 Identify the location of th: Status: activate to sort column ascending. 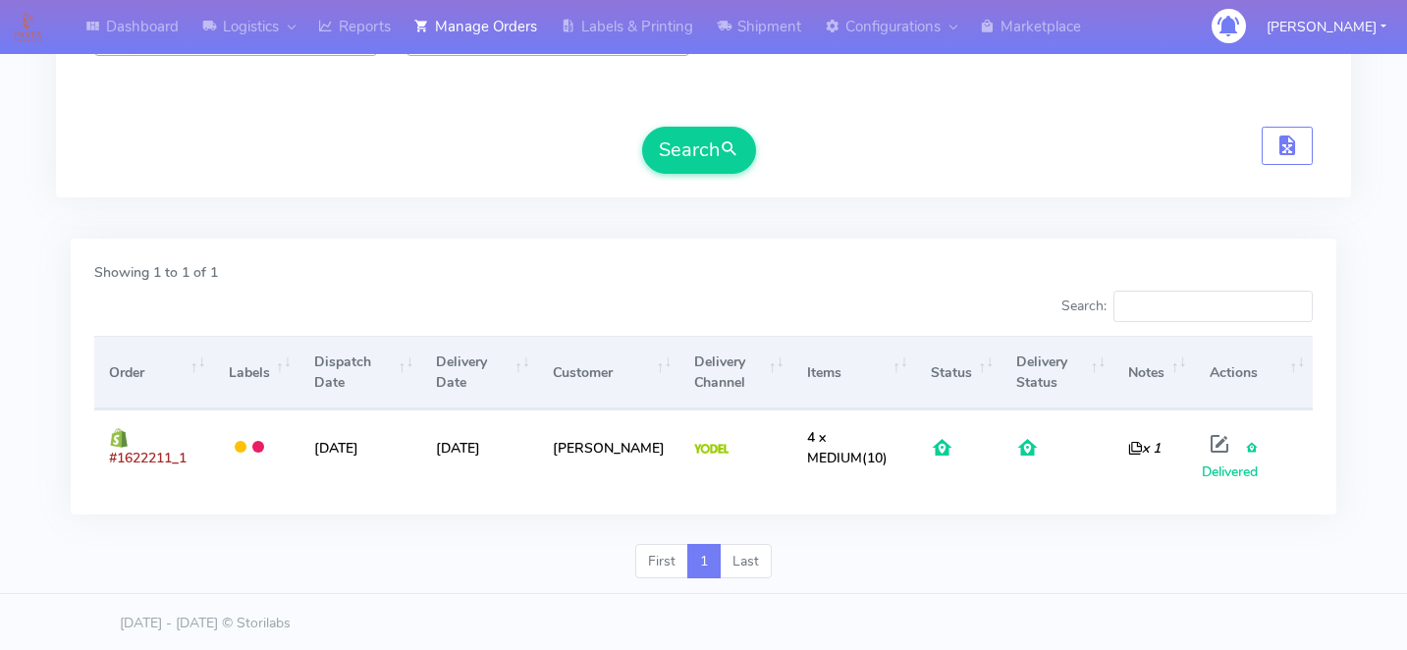
(958, 372).